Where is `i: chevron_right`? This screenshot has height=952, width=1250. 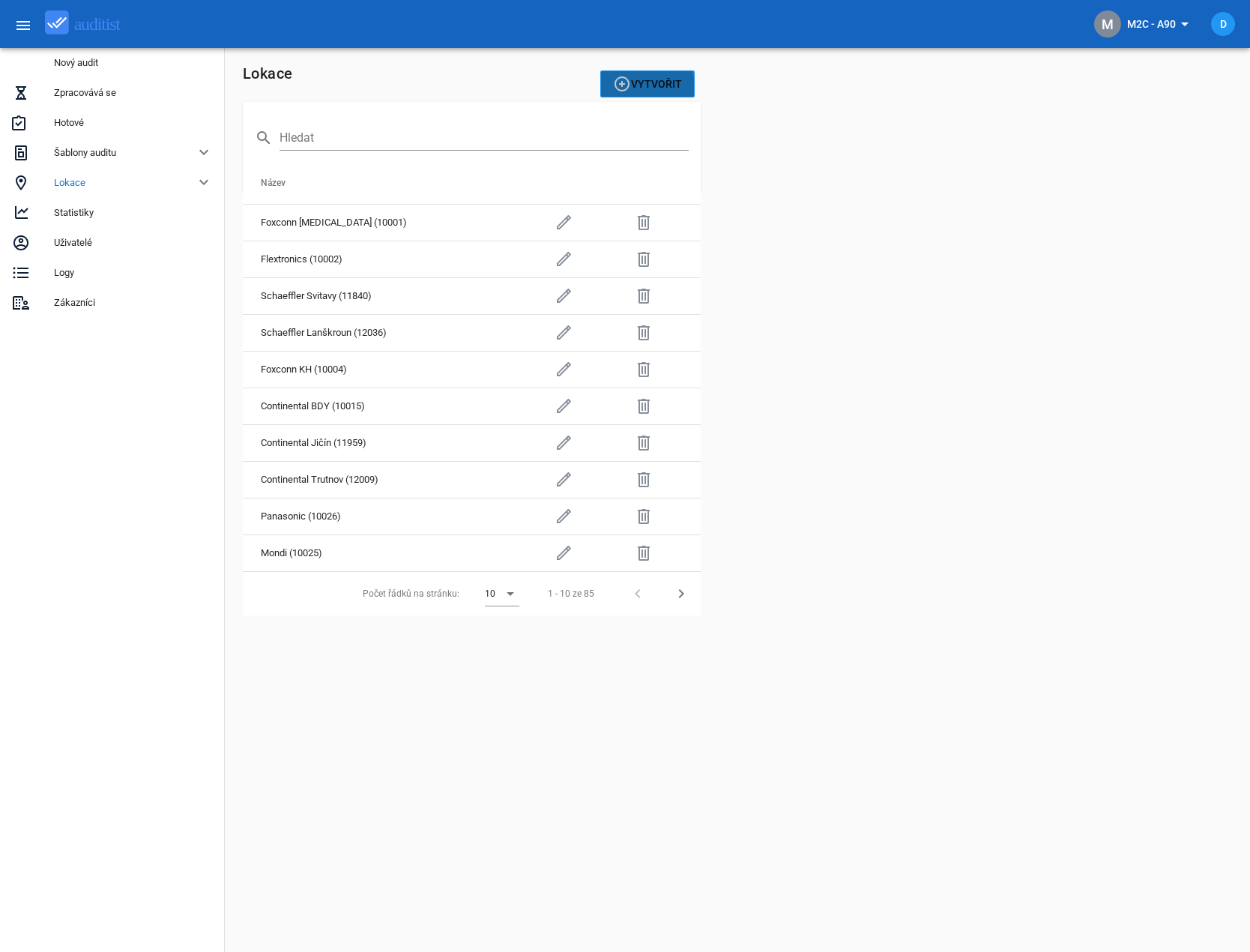 i: chevron_right is located at coordinates (681, 594).